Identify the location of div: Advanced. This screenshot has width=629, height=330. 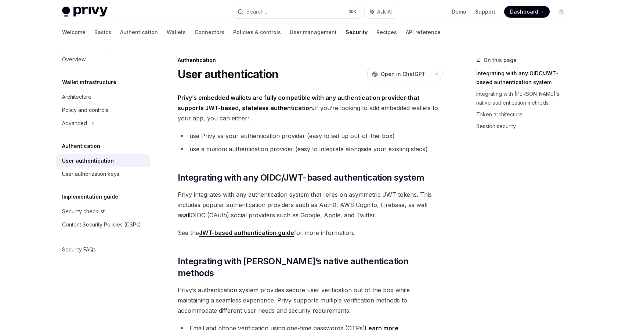
(74, 123).